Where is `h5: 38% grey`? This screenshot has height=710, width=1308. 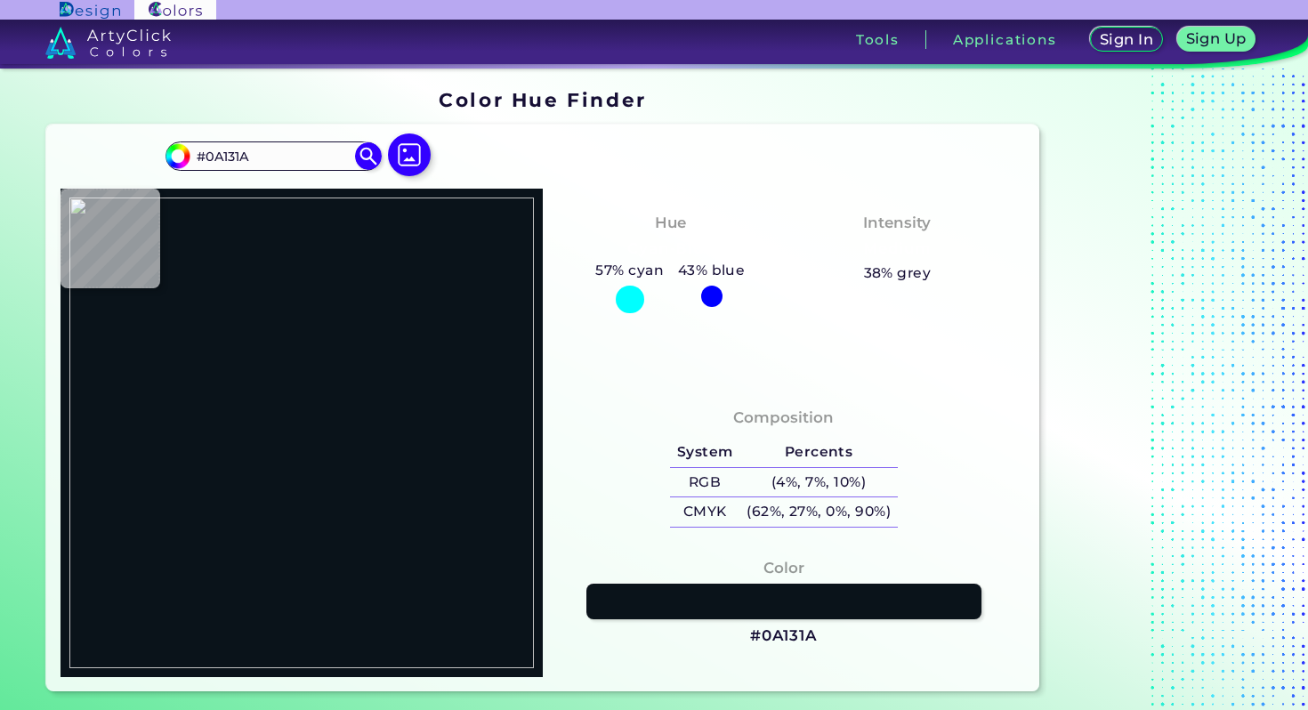
h5: 38% grey is located at coordinates (898, 273).